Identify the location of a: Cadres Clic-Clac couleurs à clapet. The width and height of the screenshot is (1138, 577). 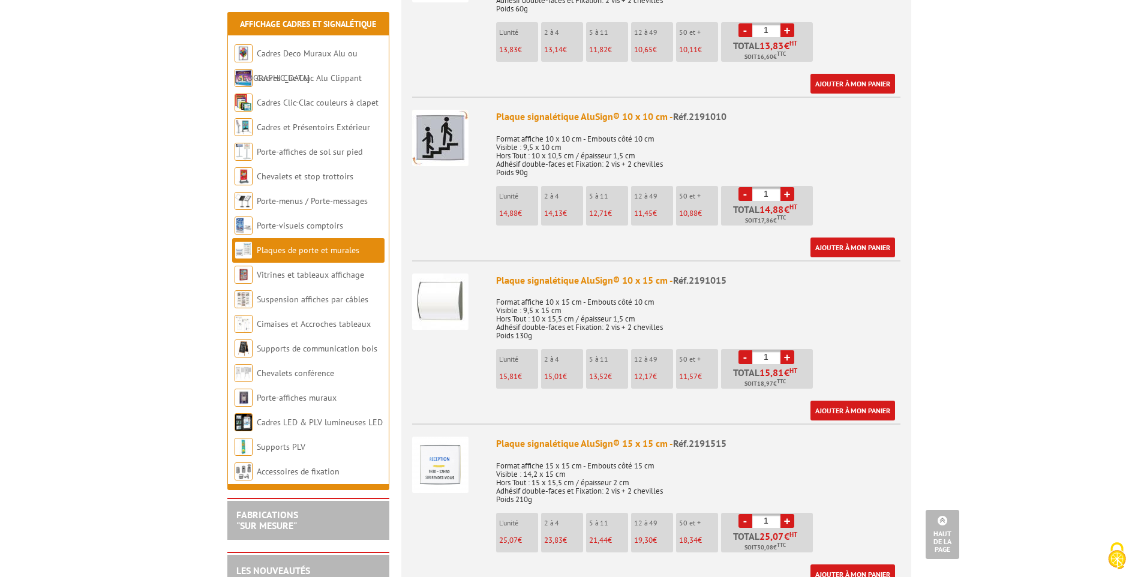
(317, 103).